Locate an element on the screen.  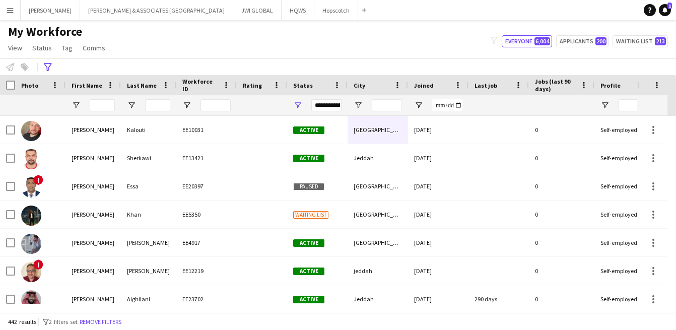
button: Waiting list213 is located at coordinates (640, 41).